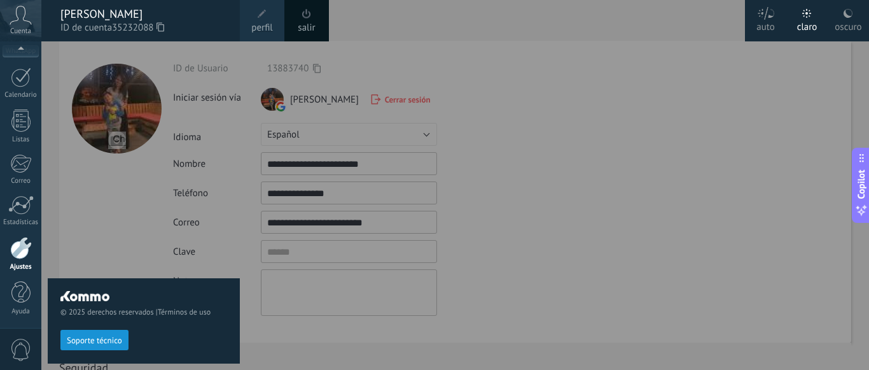 This screenshot has width=869, height=370. I want to click on span: 35232088, so click(138, 28).